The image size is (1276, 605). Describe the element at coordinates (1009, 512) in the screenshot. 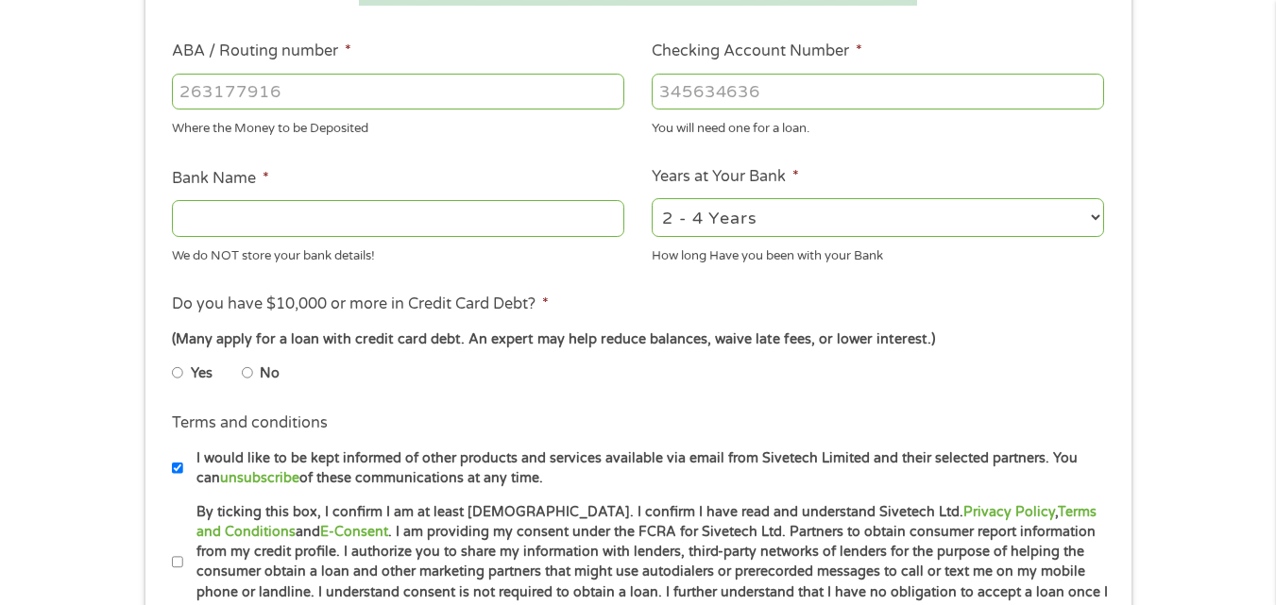

I see `a: Privacy Policy` at that location.